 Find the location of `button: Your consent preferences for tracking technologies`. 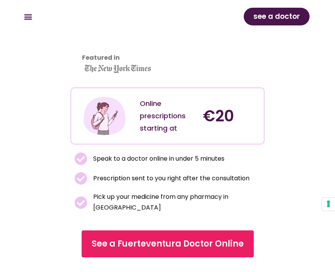

button: Your consent preferences for tracking technologies is located at coordinates (328, 204).